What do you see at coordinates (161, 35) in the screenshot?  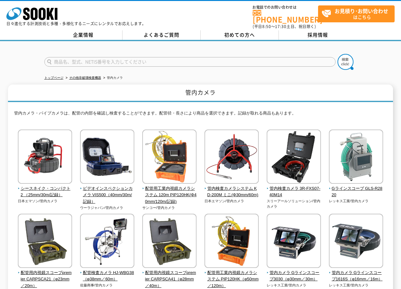 I see `a: よくあるご質問` at bounding box center [161, 35].